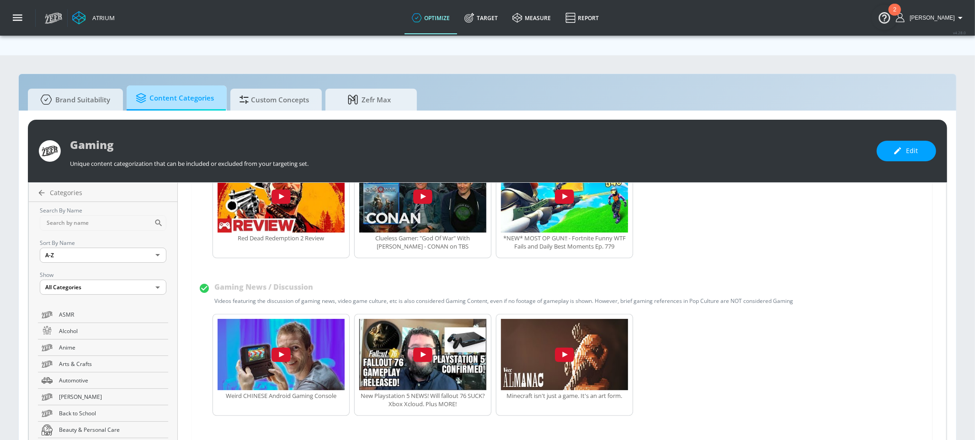 This screenshot has height=440, width=975. What do you see at coordinates (423, 197) in the screenshot?
I see `button: SFphlZ_BryA` at bounding box center [423, 197].